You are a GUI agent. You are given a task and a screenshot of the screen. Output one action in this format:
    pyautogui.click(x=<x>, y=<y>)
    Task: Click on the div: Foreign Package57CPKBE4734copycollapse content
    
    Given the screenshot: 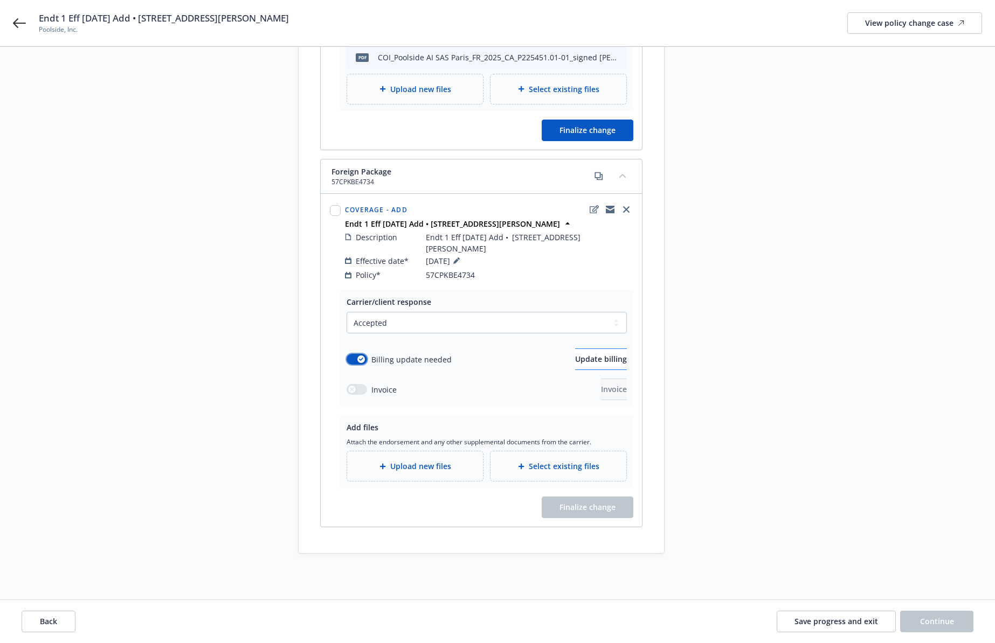 What is the action you would take?
    pyautogui.click(x=481, y=177)
    